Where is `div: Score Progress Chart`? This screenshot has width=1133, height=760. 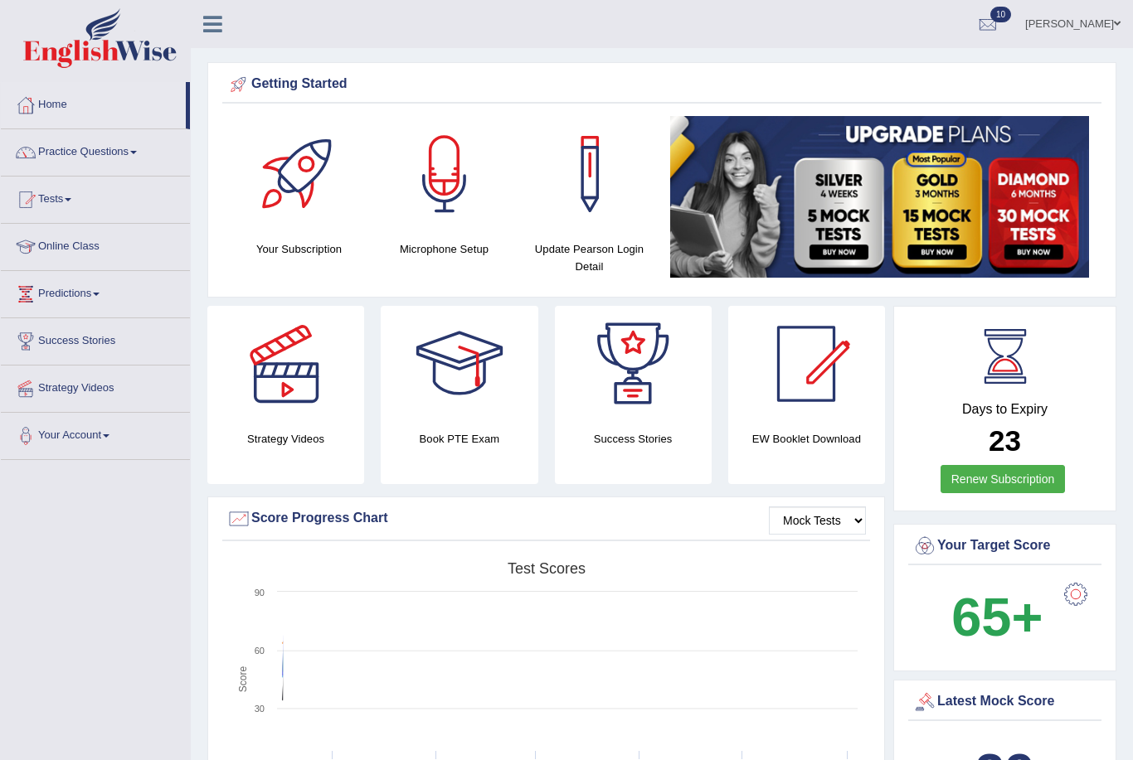 div: Score Progress Chart is located at coordinates (546, 519).